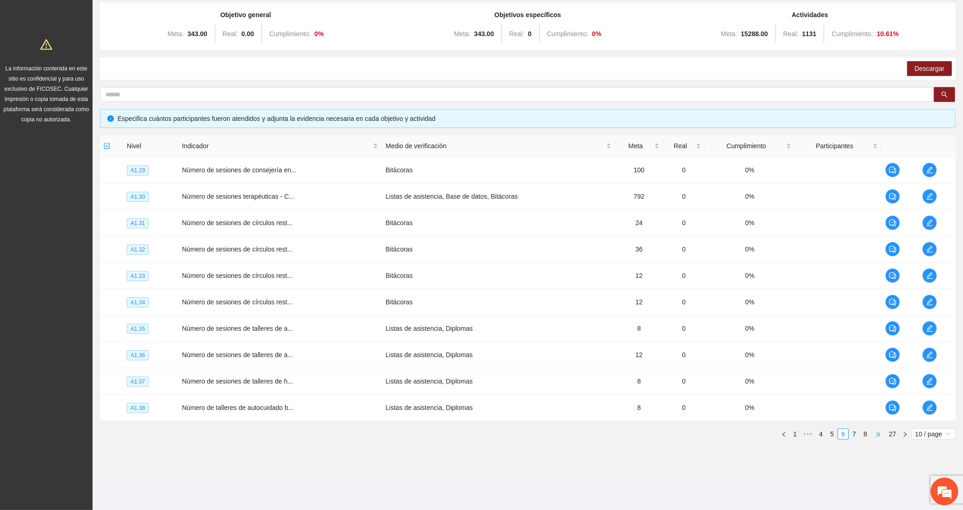 This screenshot has width=963, height=510. What do you see at coordinates (784, 434) in the screenshot?
I see `span: left` at bounding box center [784, 434].